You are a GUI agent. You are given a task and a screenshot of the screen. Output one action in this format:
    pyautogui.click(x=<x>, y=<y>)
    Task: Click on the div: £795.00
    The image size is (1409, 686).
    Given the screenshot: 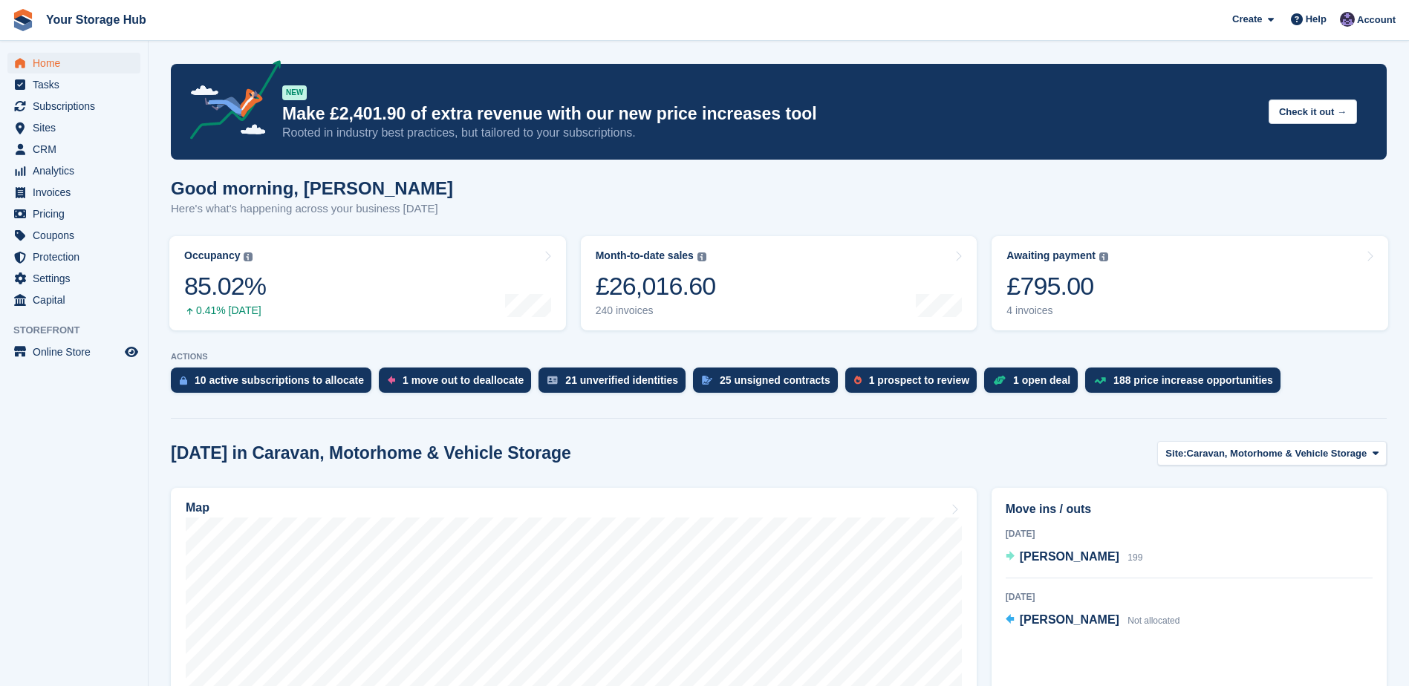 What is the action you would take?
    pyautogui.click(x=1057, y=286)
    